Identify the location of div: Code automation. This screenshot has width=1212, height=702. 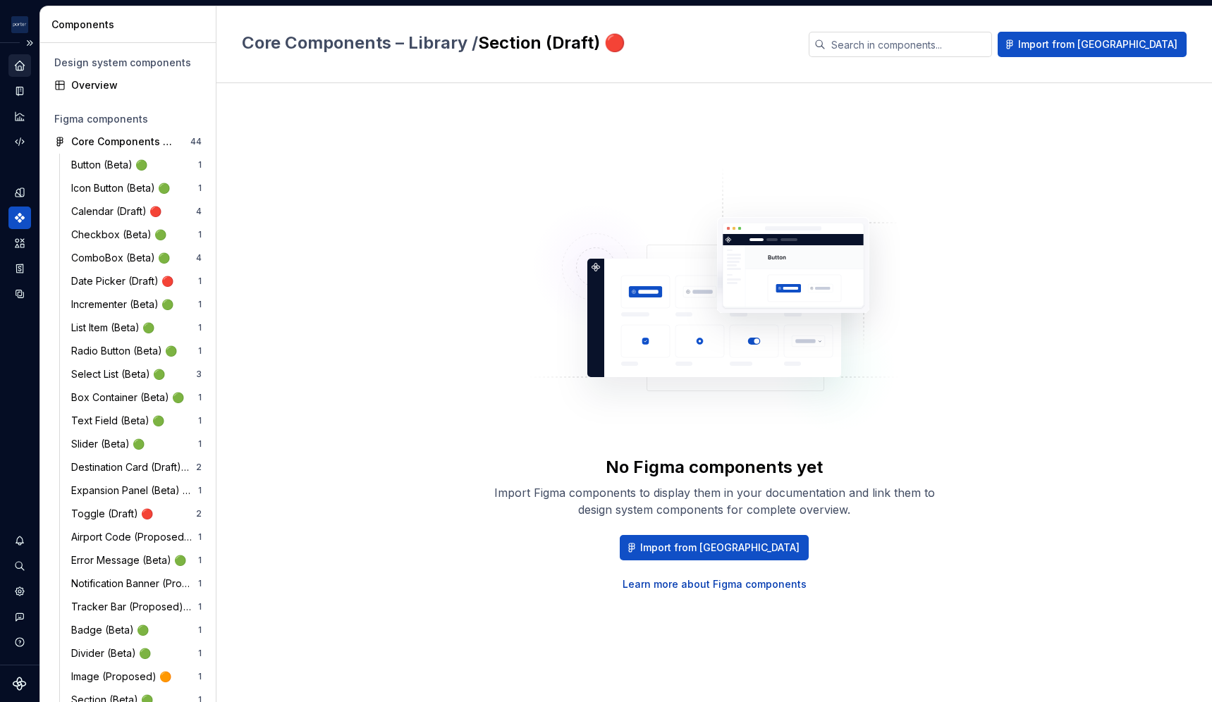
(20, 142).